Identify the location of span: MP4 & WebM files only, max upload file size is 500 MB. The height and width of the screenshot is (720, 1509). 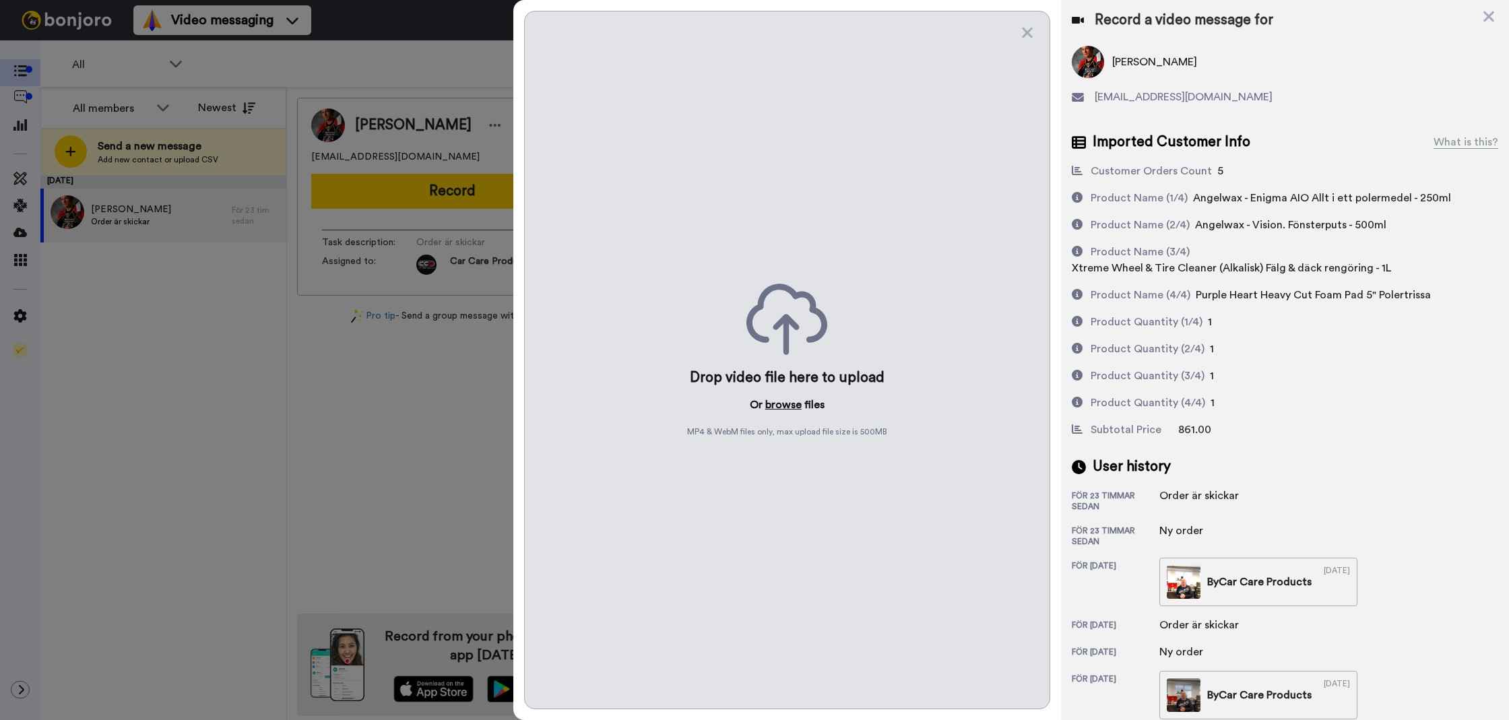
(787, 432).